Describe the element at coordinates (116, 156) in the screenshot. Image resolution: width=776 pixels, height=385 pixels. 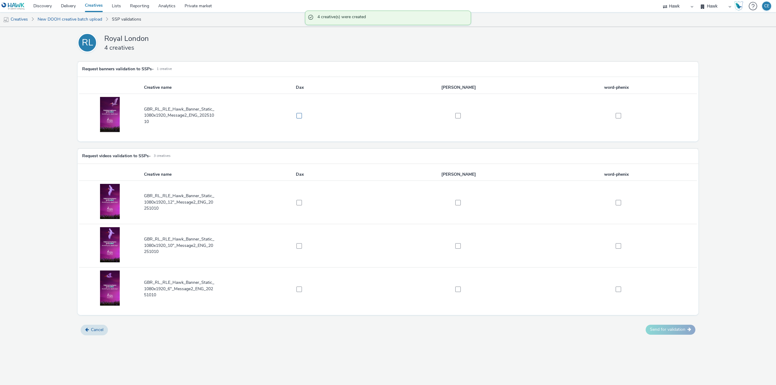
I see `h5: Request videos validation to SSPs -` at that location.